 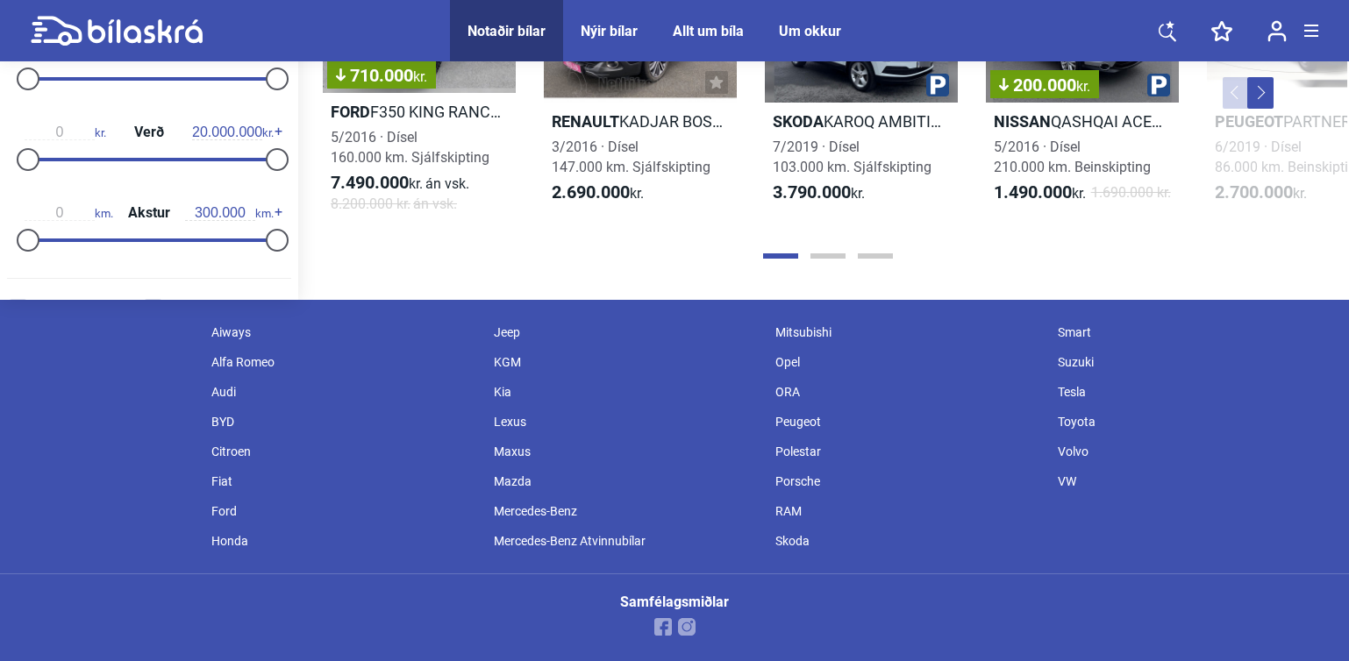 I want to click on button: Next, so click(x=1260, y=93).